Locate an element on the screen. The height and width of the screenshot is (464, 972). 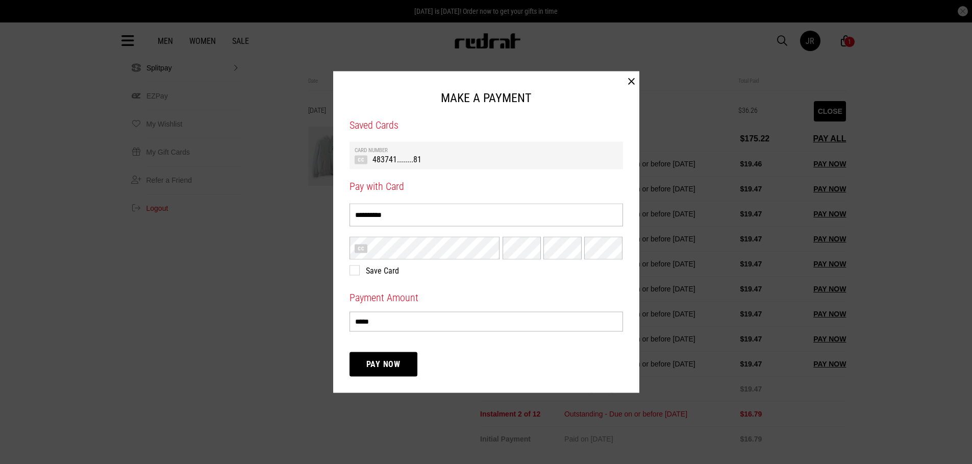
h3: Pay with Card is located at coordinates (486, 186).